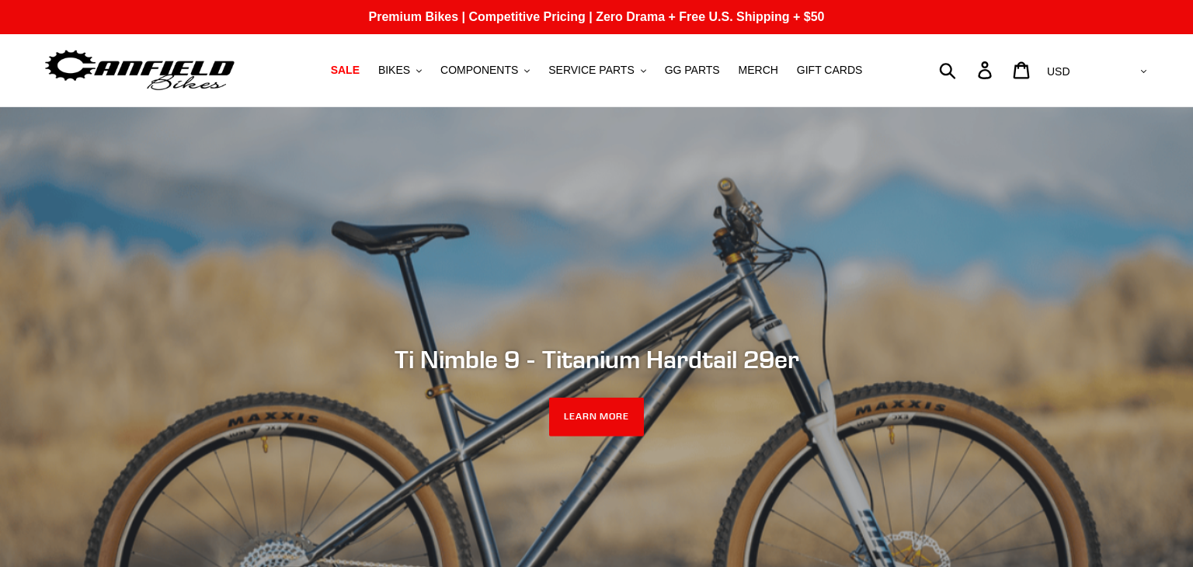  Describe the element at coordinates (829, 70) in the screenshot. I see `a: GIFT CARDS` at that location.